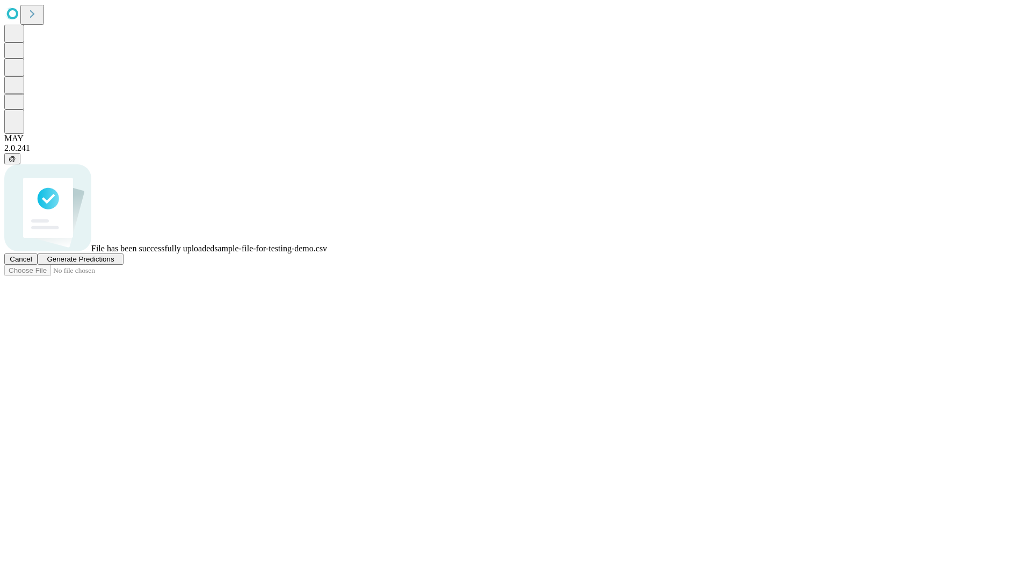  Describe the element at coordinates (271, 248) in the screenshot. I see `span: sample-file-for-testing-demo.csv` at that location.